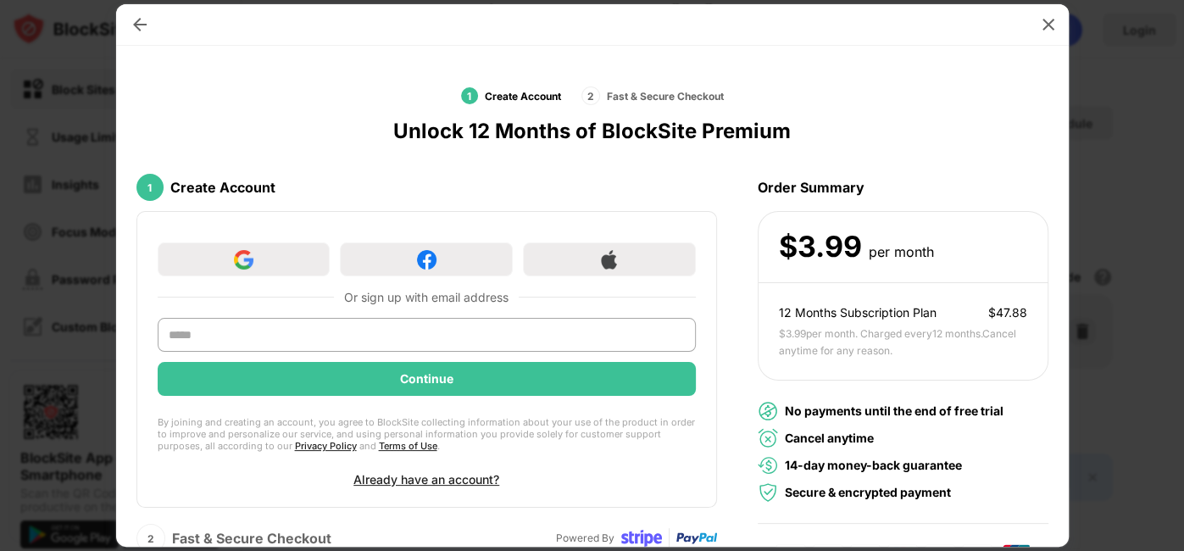 The height and width of the screenshot is (551, 1184). Describe the element at coordinates (426, 259) in the screenshot. I see `img: facebook-icon.png` at that location.